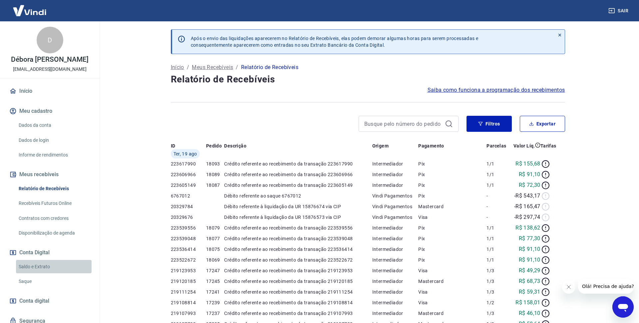 The height and width of the screenshot is (323, 639). What do you see at coordinates (298, 260) in the screenshot?
I see `p: Crédito referente ao recebimento da transação 223522672` at bounding box center [298, 260].